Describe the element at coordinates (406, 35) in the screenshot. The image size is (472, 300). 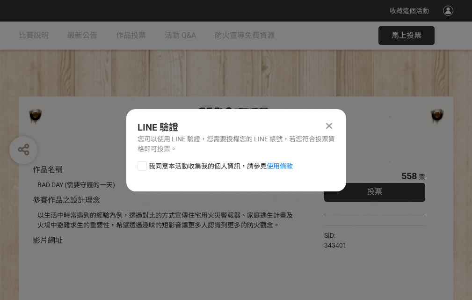
I see `span: 馬上投票` at that location.